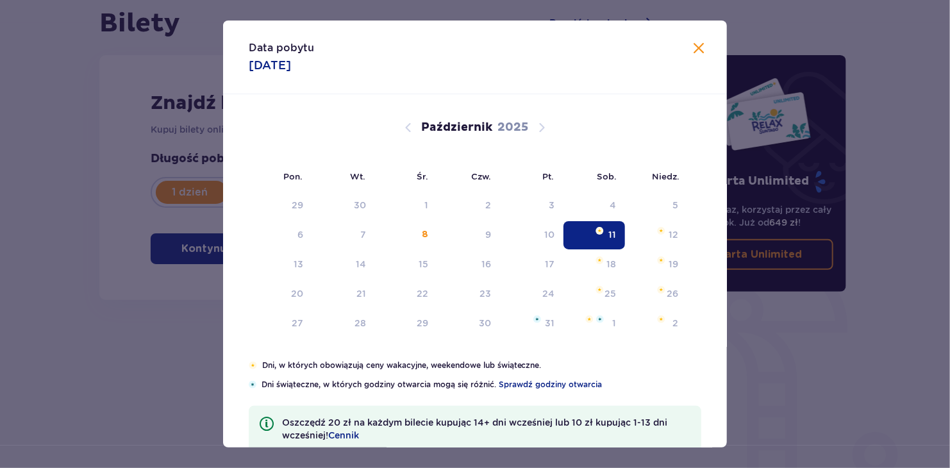 The height and width of the screenshot is (468, 950). I want to click on td: poniedziałek, 13 października 2025, so click(280, 265).